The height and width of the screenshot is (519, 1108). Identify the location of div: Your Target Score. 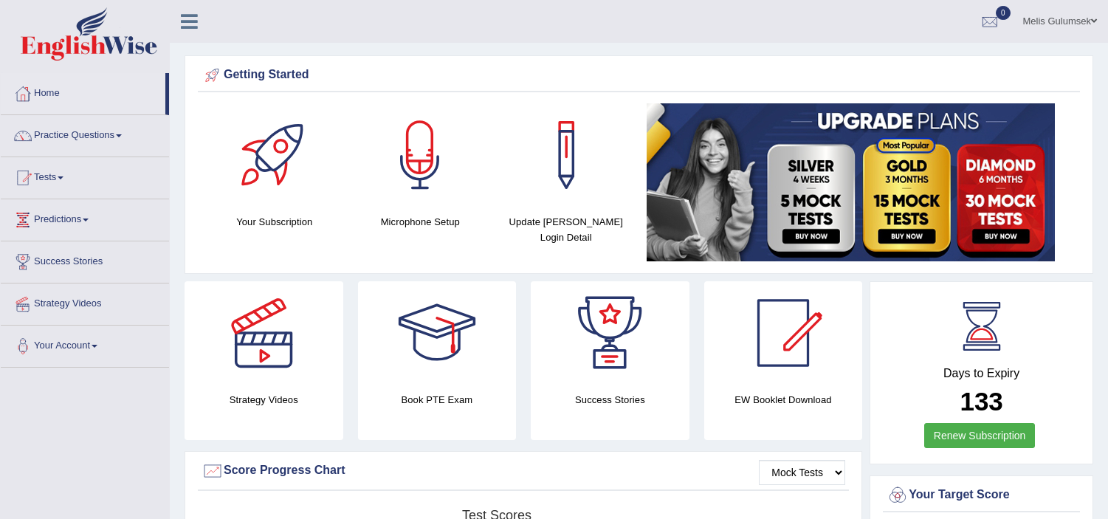
(981, 495).